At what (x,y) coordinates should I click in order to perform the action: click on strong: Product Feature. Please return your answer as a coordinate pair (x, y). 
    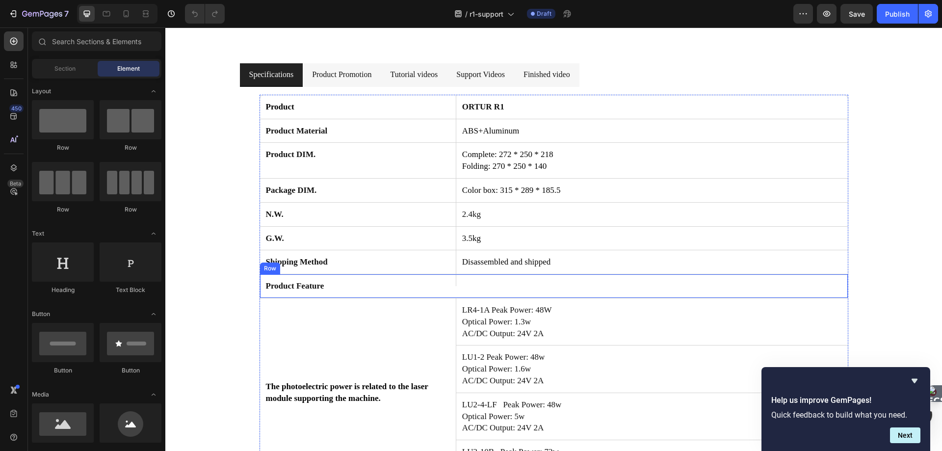
    Looking at the image, I should click on (129, 258).